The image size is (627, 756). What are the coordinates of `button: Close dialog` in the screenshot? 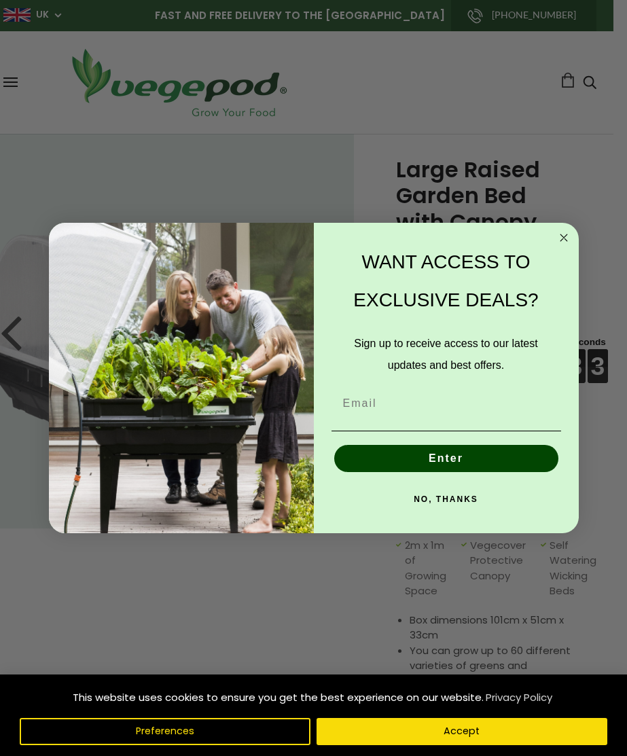 It's located at (564, 238).